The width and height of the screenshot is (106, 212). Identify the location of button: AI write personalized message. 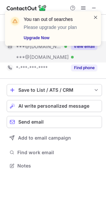
(54, 106).